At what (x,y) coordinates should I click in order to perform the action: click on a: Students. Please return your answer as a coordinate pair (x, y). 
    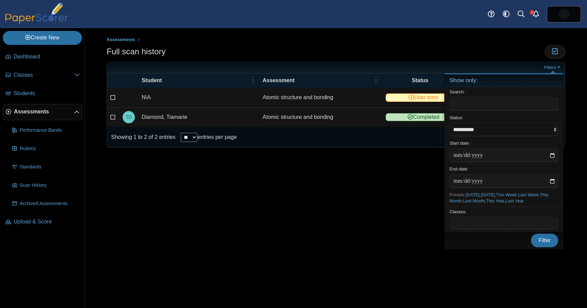
    Looking at the image, I should click on (42, 94).